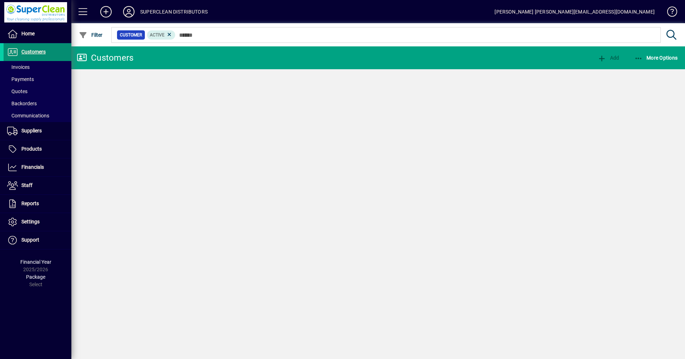  I want to click on mat-chip: Activation Status: Active, so click(161, 35).